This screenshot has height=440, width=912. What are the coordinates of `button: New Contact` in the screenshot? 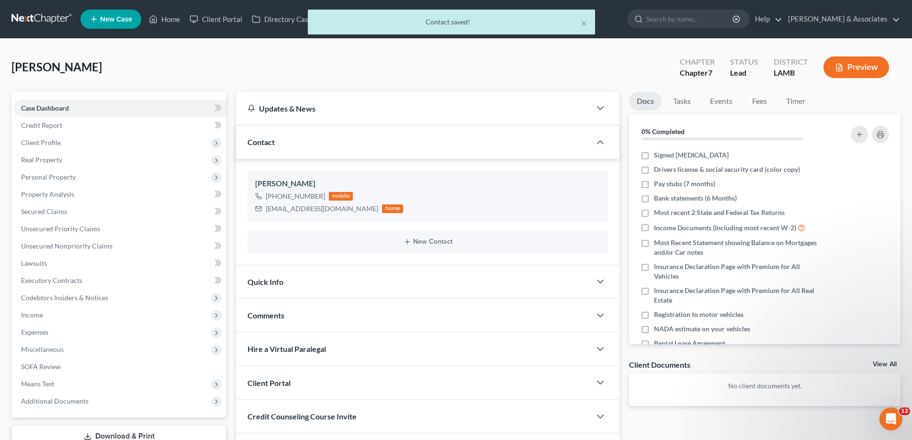 It's located at (427, 242).